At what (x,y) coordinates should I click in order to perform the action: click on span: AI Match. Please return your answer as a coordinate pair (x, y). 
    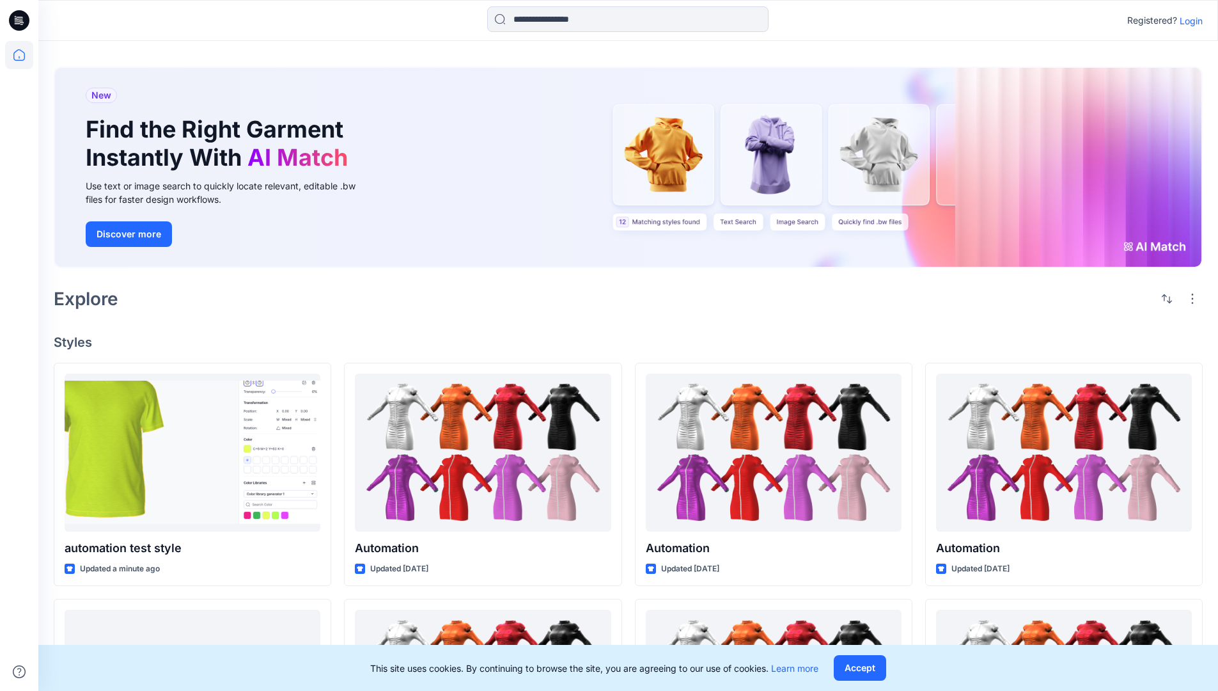
    Looking at the image, I should click on (297, 157).